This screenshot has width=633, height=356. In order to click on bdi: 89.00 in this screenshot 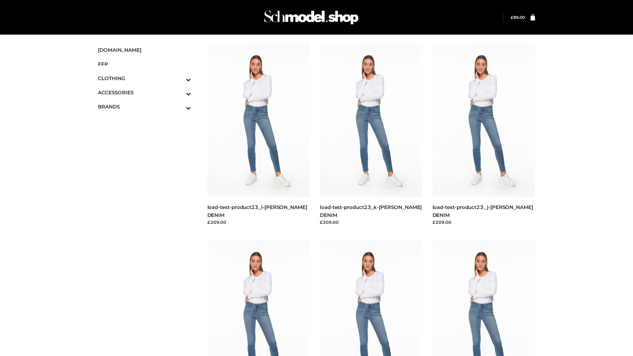, I will do `click(518, 17)`.